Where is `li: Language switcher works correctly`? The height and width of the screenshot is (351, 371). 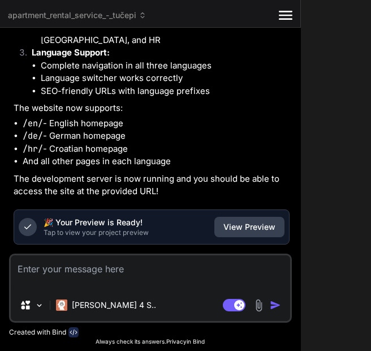 li: Language switcher works correctly is located at coordinates (165, 78).